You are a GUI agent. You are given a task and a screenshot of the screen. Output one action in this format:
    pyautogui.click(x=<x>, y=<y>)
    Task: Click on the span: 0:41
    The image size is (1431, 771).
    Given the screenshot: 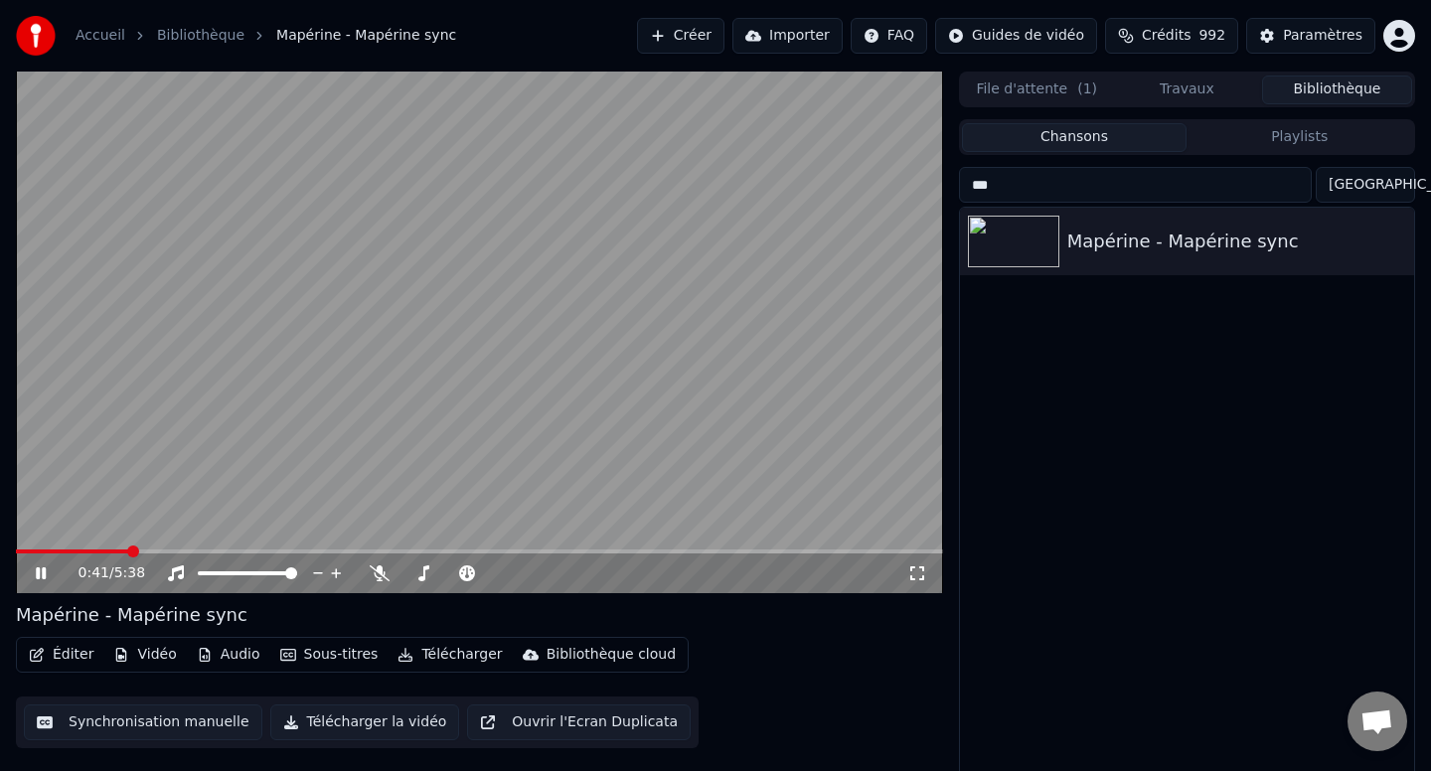 What is the action you would take?
    pyautogui.click(x=93, y=573)
    